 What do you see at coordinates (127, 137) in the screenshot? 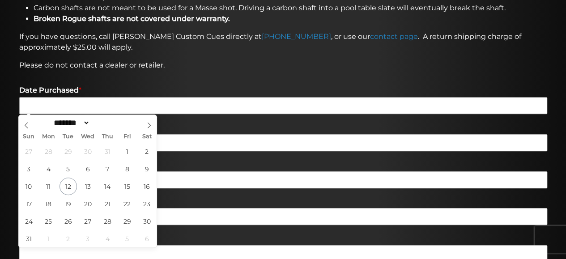
I see `span: Fri` at bounding box center [127, 137].